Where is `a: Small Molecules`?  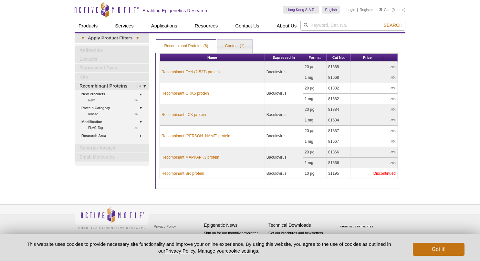 a: Small Molecules is located at coordinates (112, 157).